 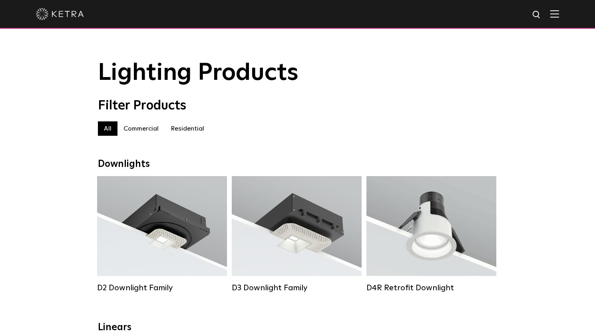 I want to click on img: Hamburger%20Nav.svg, so click(x=555, y=14).